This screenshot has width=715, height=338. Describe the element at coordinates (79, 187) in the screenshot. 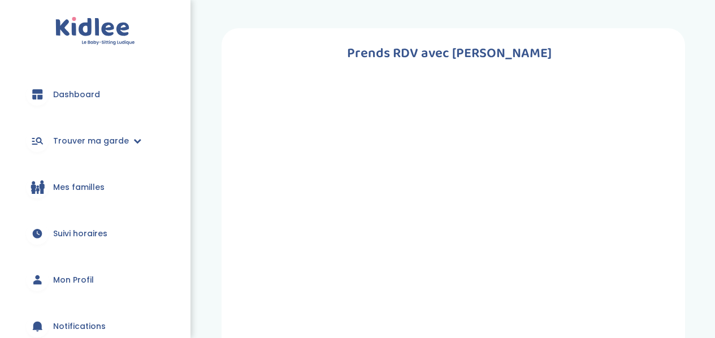

I see `span: Mes familles` at that location.